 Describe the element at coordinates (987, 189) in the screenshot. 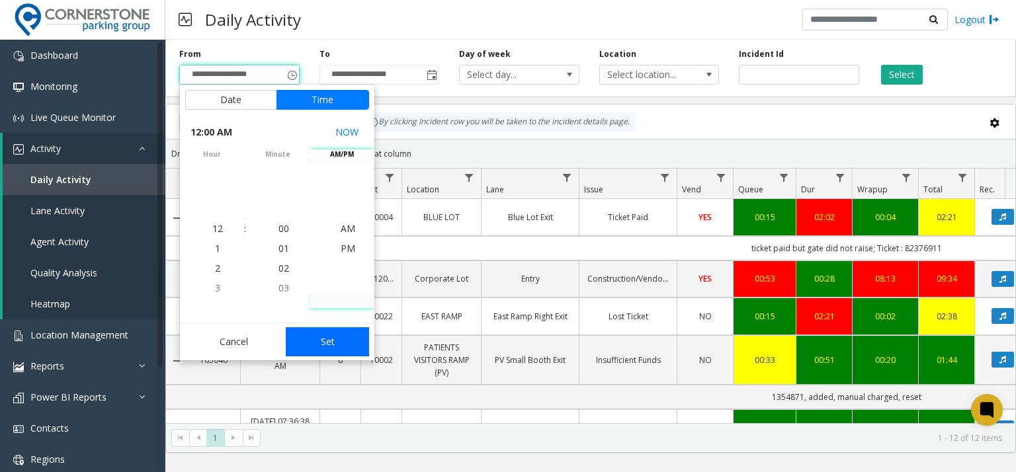

I see `span: Rec.` at that location.